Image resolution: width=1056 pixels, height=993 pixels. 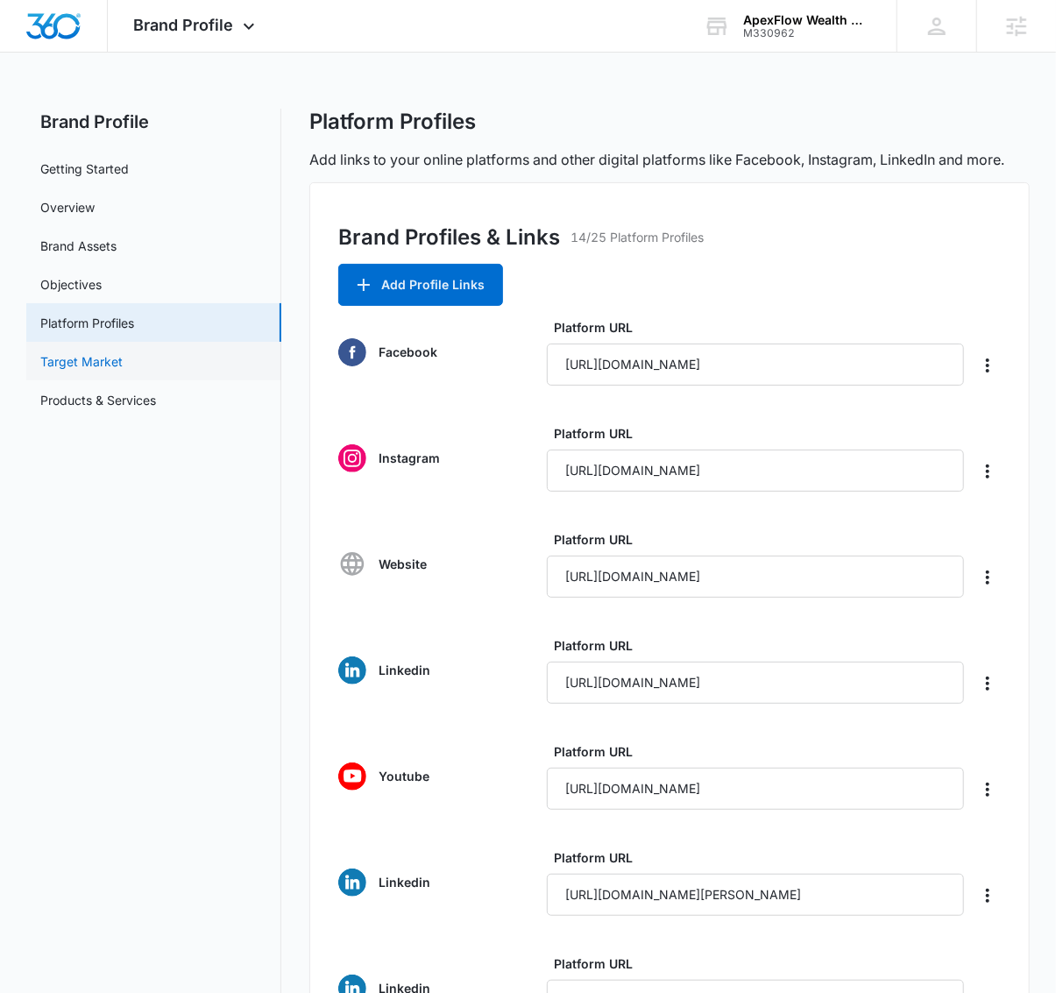 I want to click on div: account id, so click(x=807, y=33).